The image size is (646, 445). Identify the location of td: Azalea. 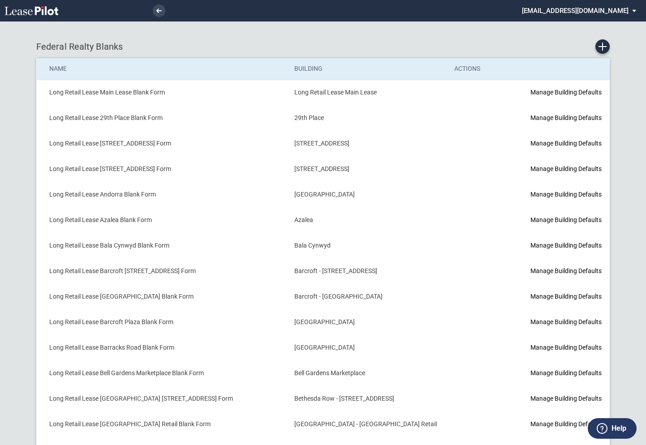
(368, 220).